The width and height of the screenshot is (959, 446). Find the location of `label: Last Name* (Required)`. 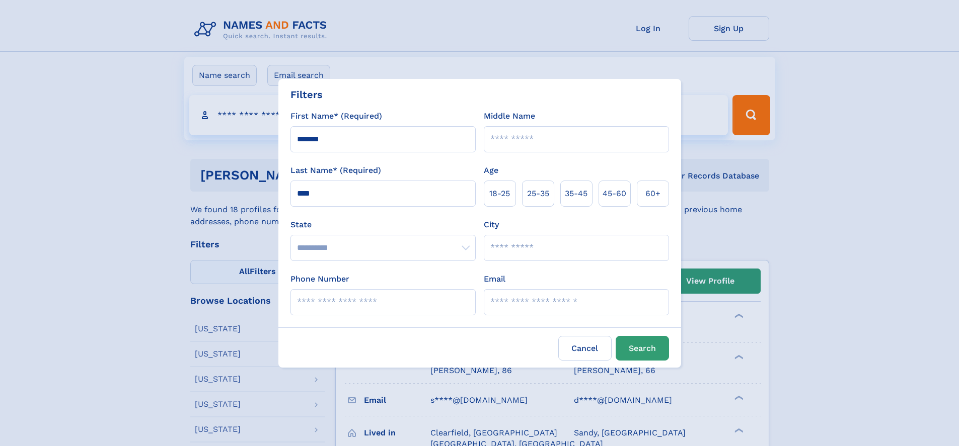

label: Last Name* (Required) is located at coordinates (336, 171).